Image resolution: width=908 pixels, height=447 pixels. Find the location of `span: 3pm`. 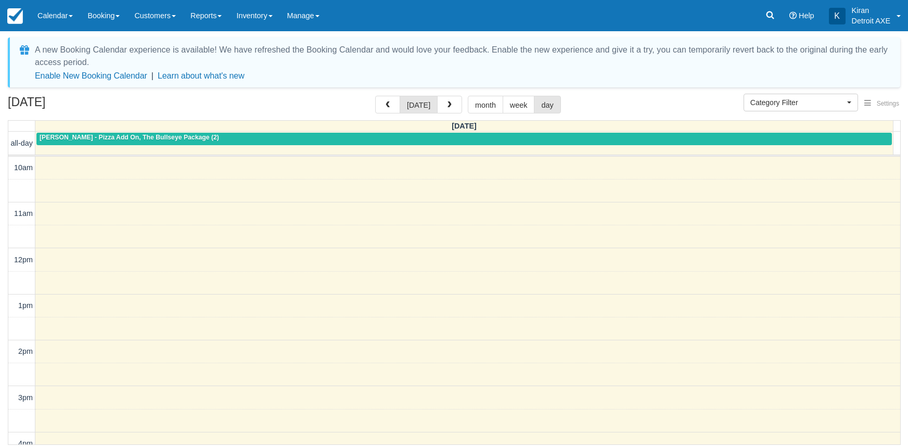

span: 3pm is located at coordinates (25, 397).